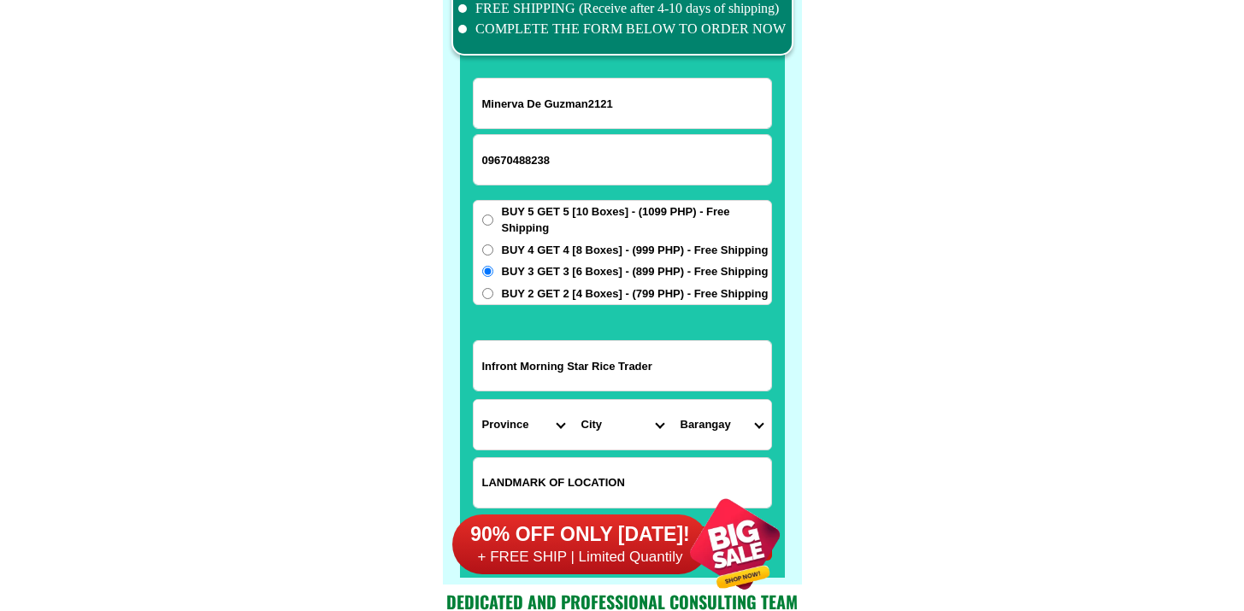 The height and width of the screenshot is (611, 1244). Describe the element at coordinates (721, 425) in the screenshot. I see `select: Select commune` at that location.